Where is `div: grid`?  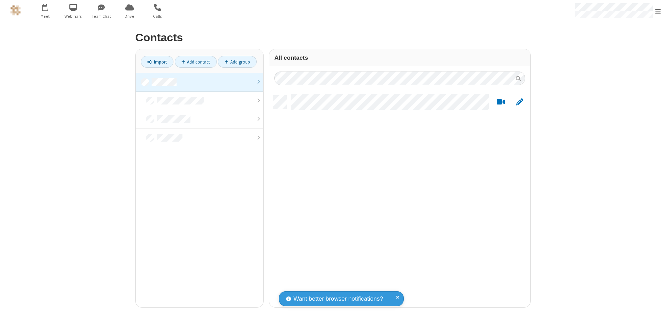 div: grid is located at coordinates (399, 198).